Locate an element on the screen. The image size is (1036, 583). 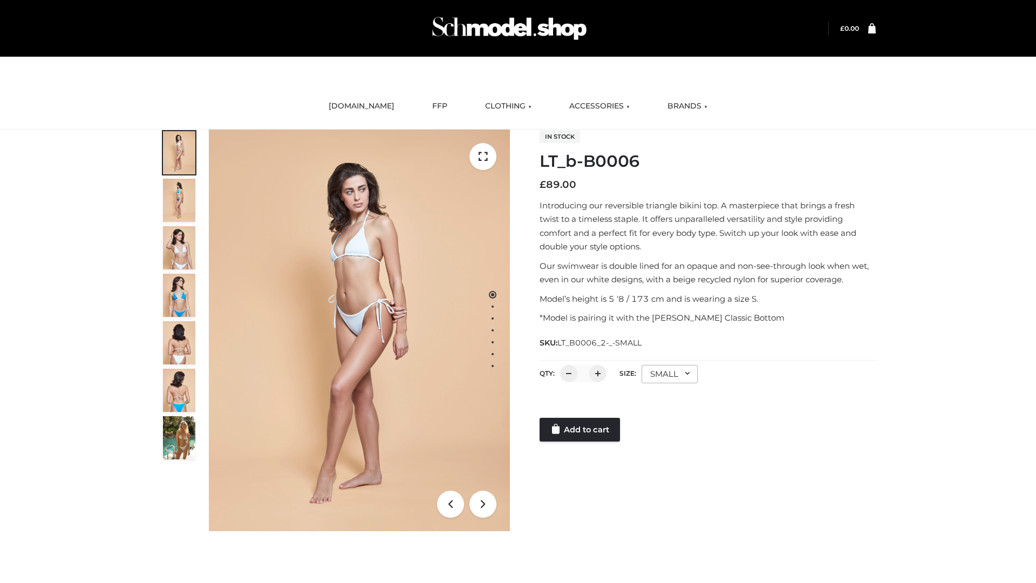
img: Arieltop_CloudNine_AzureSky2.jpg is located at coordinates (179, 438).